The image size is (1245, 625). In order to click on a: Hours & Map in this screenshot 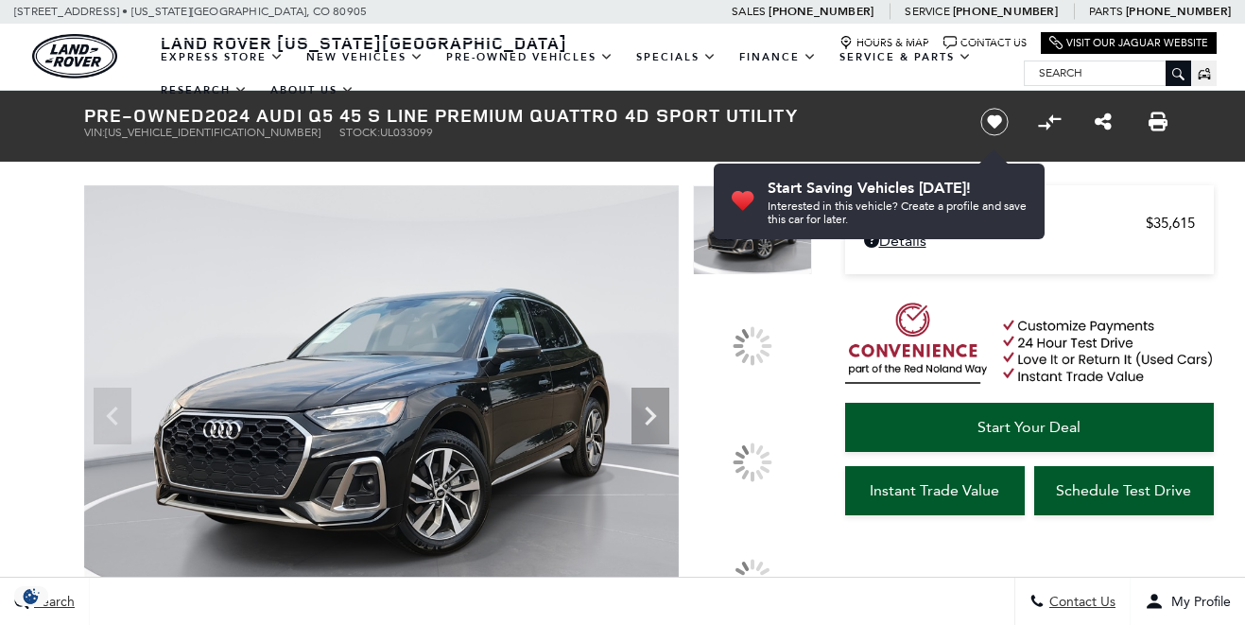, I will do `click(884, 43)`.